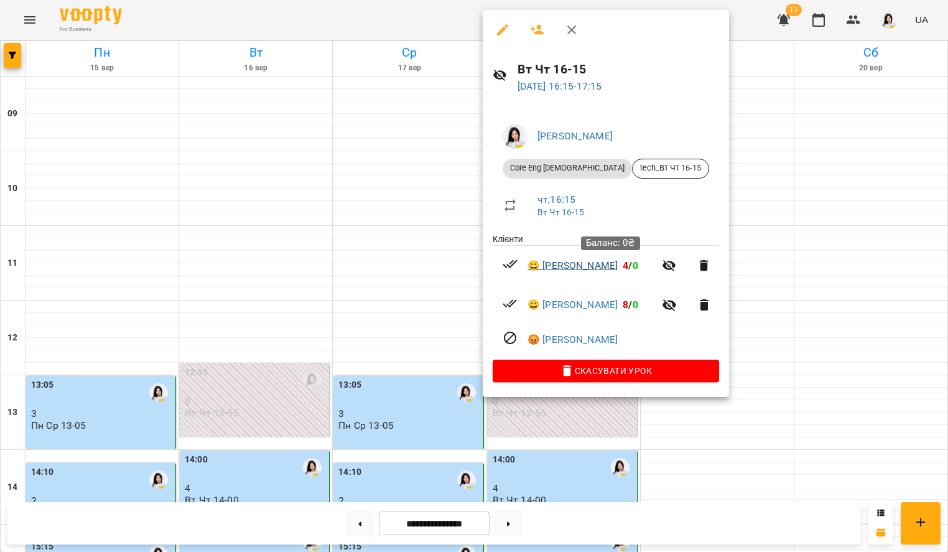 Image resolution: width=948 pixels, height=552 pixels. Describe the element at coordinates (606, 296) in the screenshot. I see `ul: Клієнти` at that location.